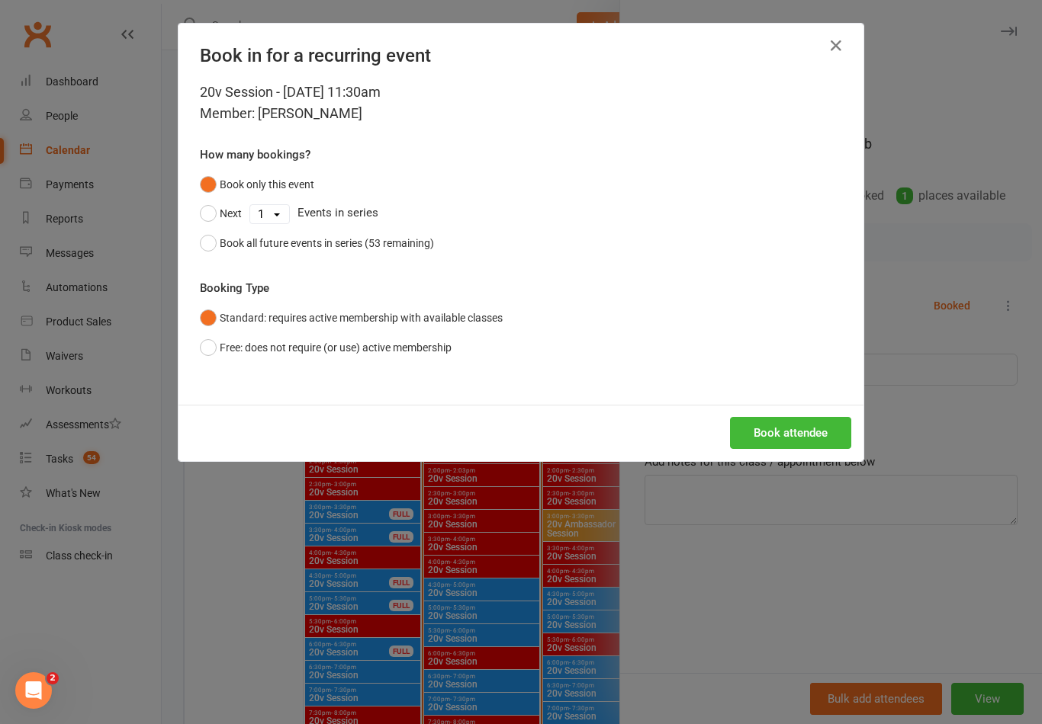 The height and width of the screenshot is (724, 1042). Describe the element at coordinates (836, 46) in the screenshot. I see `button: Close` at that location.